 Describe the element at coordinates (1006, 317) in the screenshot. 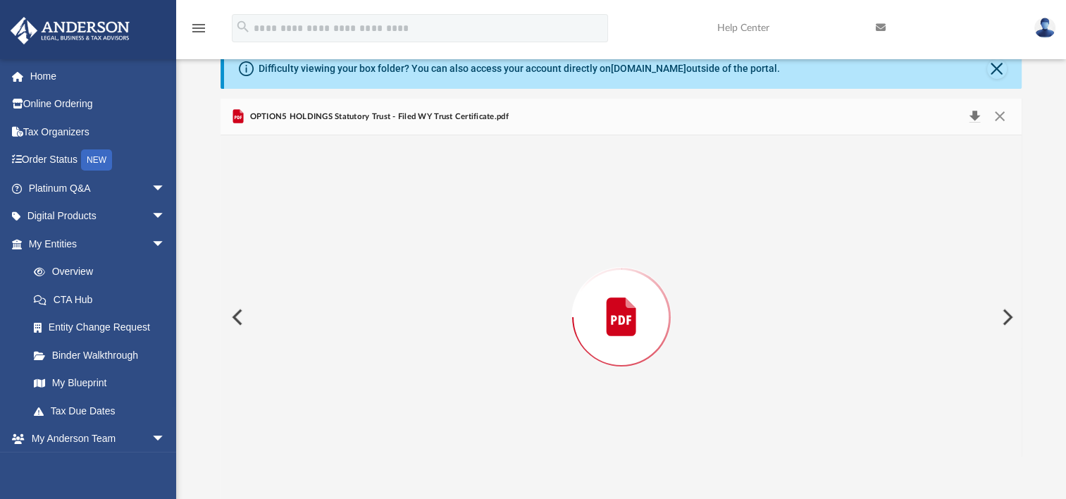

I see `button: Next File` at that location.